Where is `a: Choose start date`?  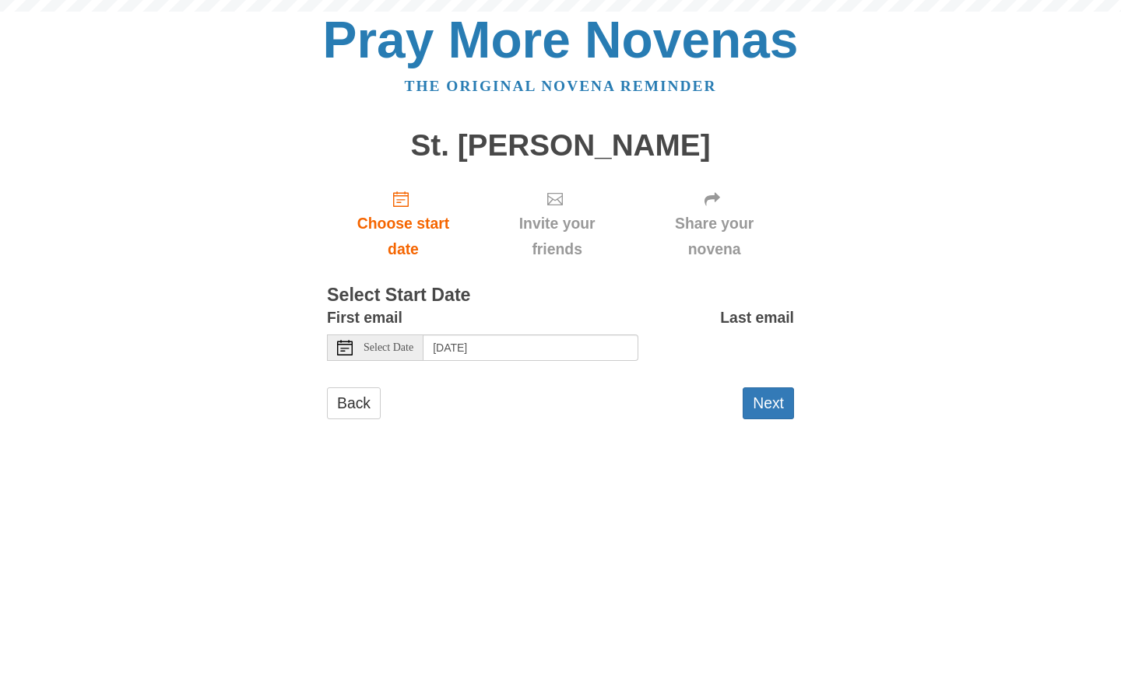
a: Choose start date is located at coordinates (403, 223).